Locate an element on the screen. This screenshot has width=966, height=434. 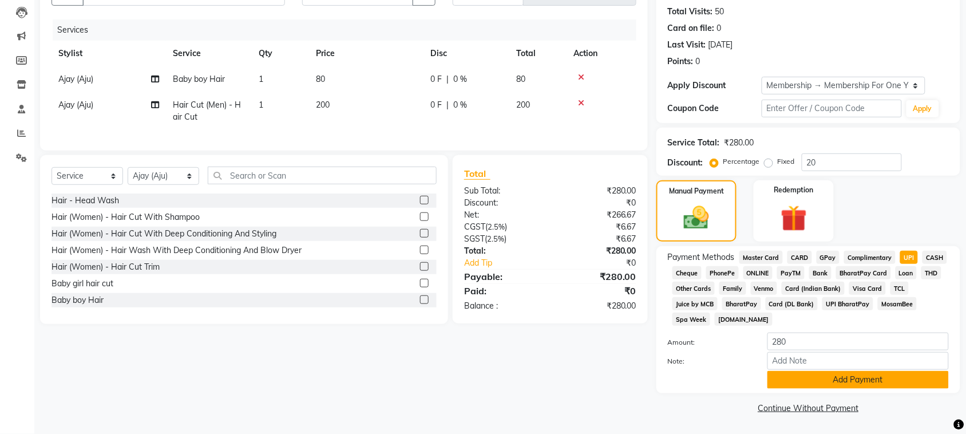
input: Amount is located at coordinates (858, 341).